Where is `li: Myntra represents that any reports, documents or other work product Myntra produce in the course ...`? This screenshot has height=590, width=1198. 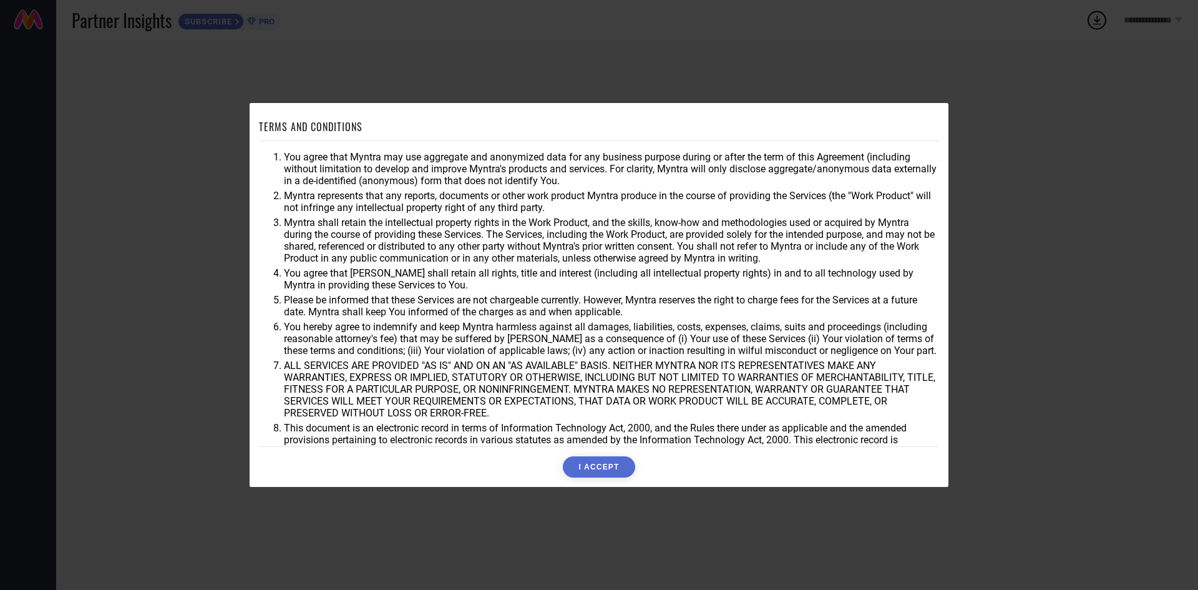 li: Myntra represents that any reports, documents or other work product Myntra produce in the course ... is located at coordinates (612, 202).